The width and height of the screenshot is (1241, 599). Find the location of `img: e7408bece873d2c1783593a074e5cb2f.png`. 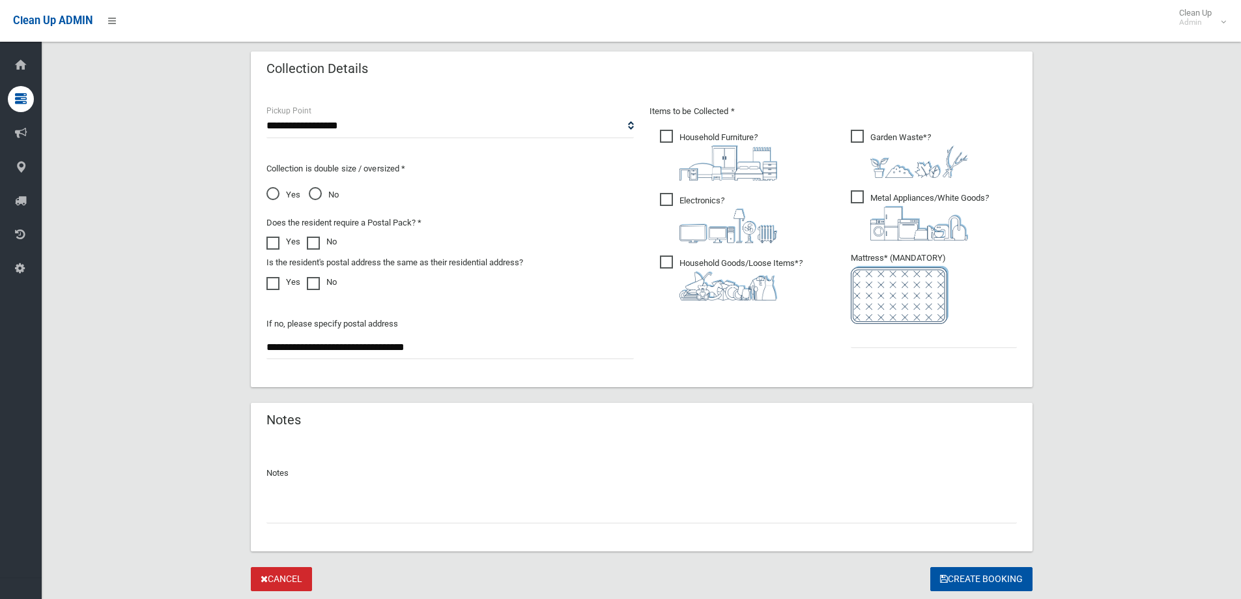

img: e7408bece873d2c1783593a074e5cb2f.png is located at coordinates (899, 294).